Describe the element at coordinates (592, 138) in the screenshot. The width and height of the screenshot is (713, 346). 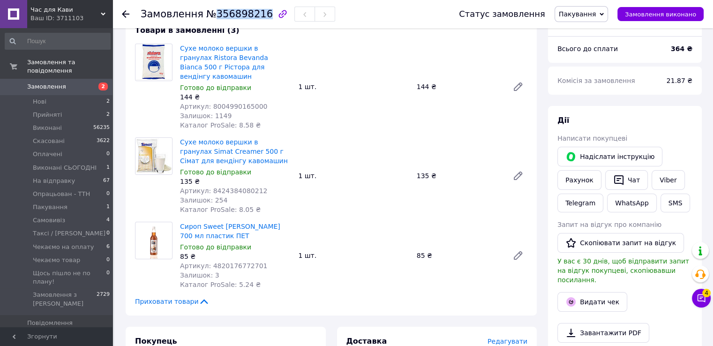
I see `span: Написати покупцеві` at that location.